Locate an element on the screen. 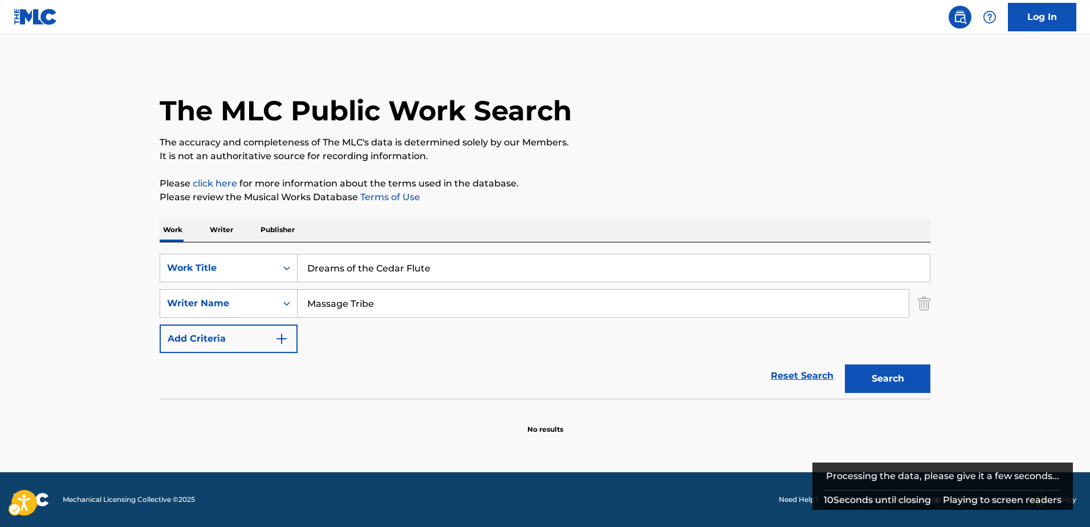  button: Search is located at coordinates (888, 379).